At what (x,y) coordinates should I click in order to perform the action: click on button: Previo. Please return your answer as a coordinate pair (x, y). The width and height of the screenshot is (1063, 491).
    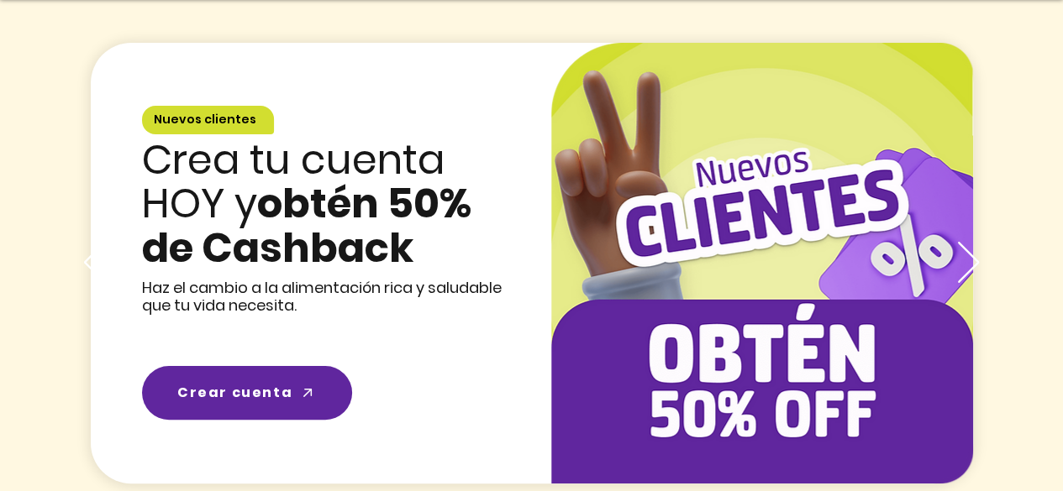
    Looking at the image, I should click on (94, 264).